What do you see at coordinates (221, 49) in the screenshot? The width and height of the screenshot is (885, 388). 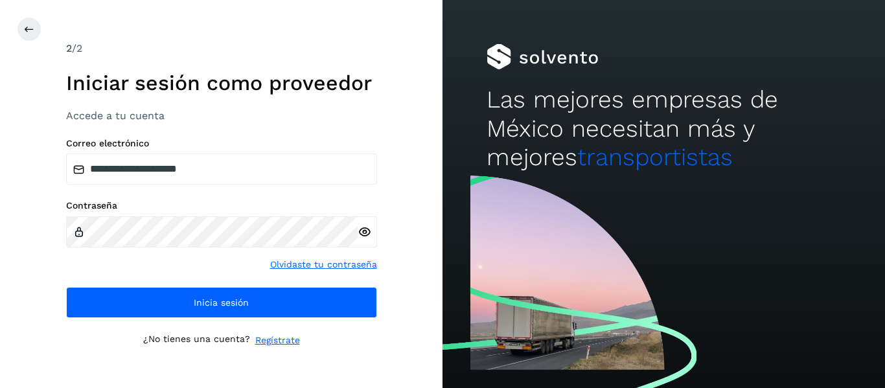 I see `div: /2` at bounding box center [221, 49].